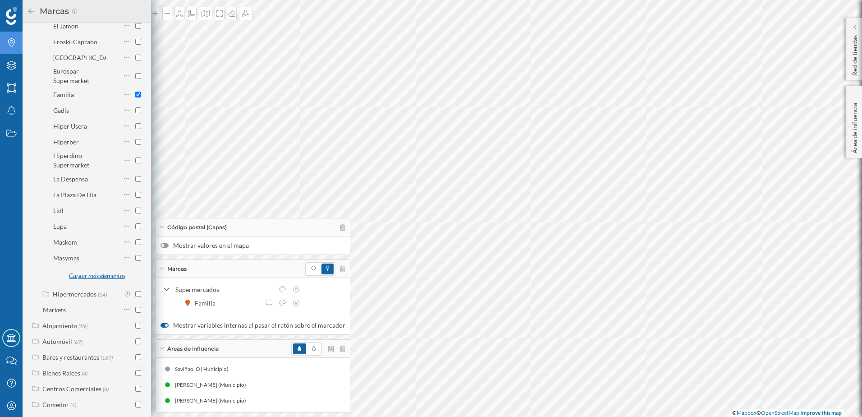 This screenshot has width=862, height=417. Describe the element at coordinates (34, 10) in the screenshot. I see `span: Soporte` at that location.